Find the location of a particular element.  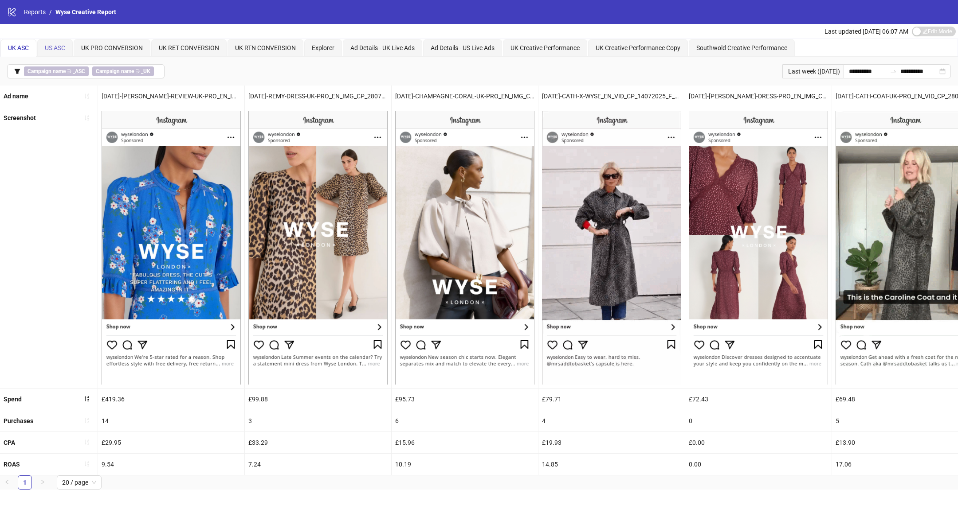

div: £15.96 is located at coordinates (465, 443).